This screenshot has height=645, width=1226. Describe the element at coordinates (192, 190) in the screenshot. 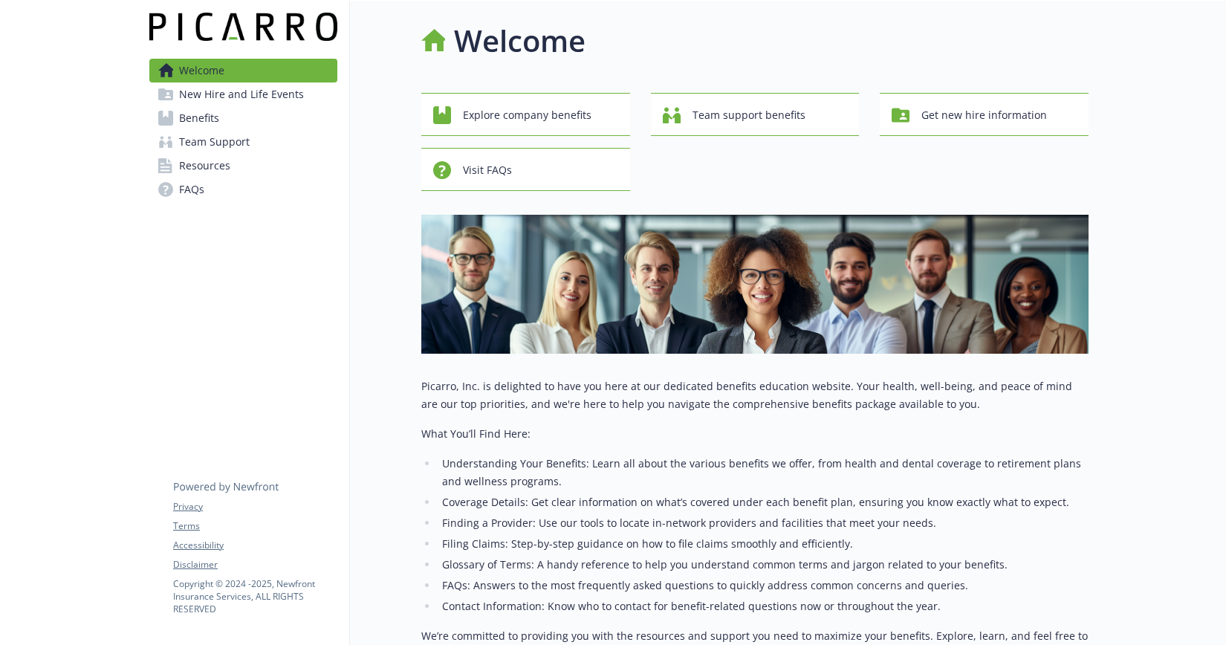

I see `span: FAQs` at that location.